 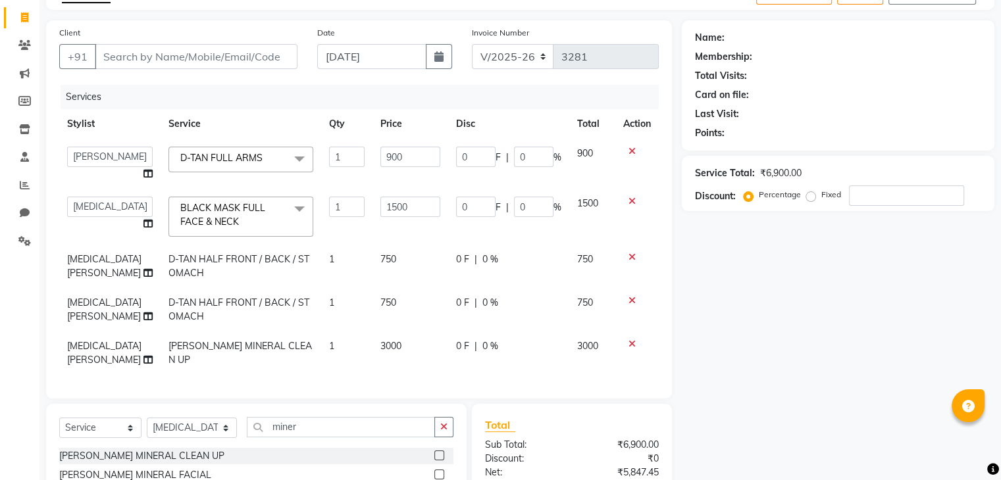 I want to click on input: Search or Scan, so click(x=341, y=427).